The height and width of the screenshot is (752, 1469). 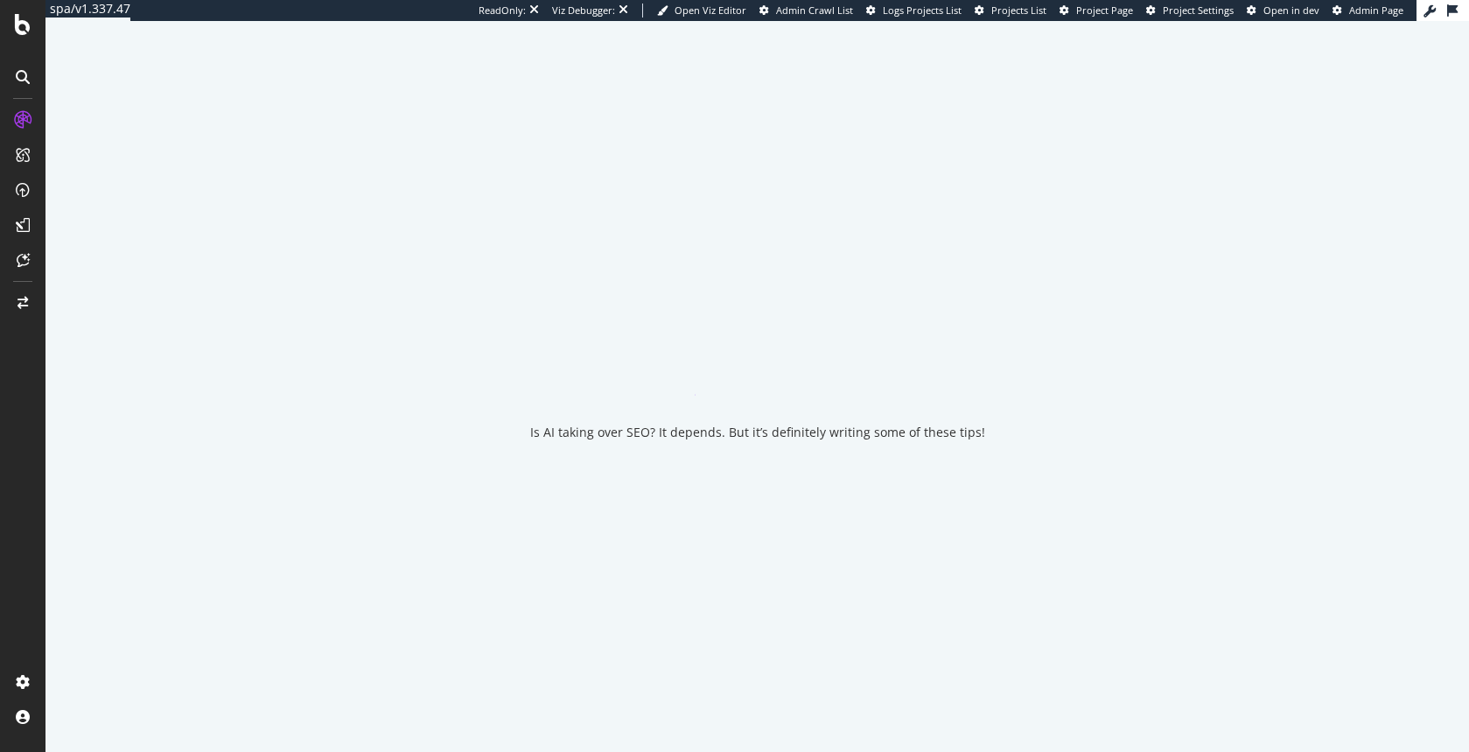 I want to click on span: Logs Projects List, so click(x=922, y=10).